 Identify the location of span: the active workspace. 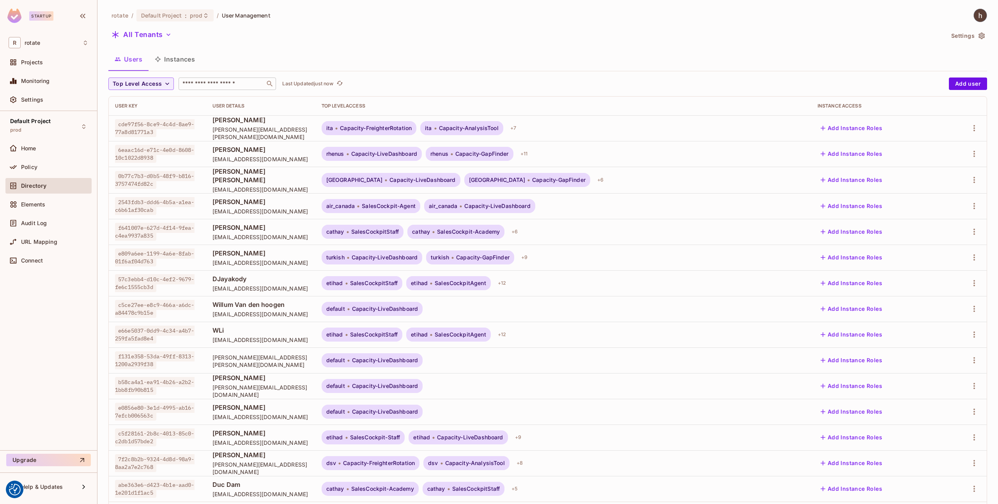
(120, 15).